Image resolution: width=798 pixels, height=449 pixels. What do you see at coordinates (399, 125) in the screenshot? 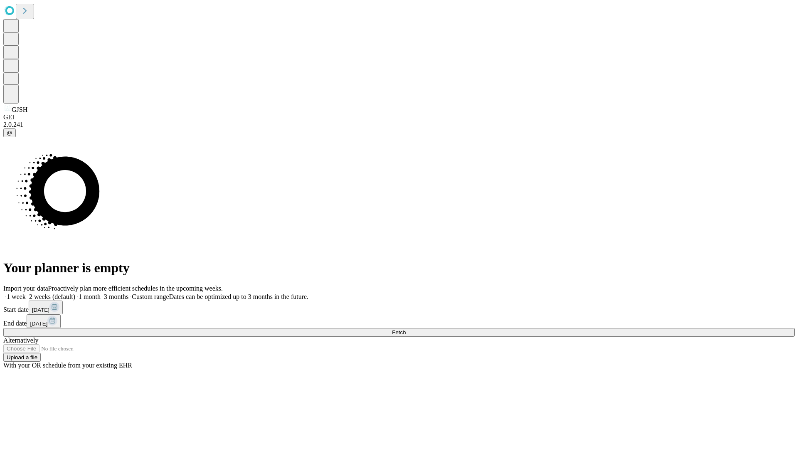
I see `div: 2.0.241` at bounding box center [399, 125].